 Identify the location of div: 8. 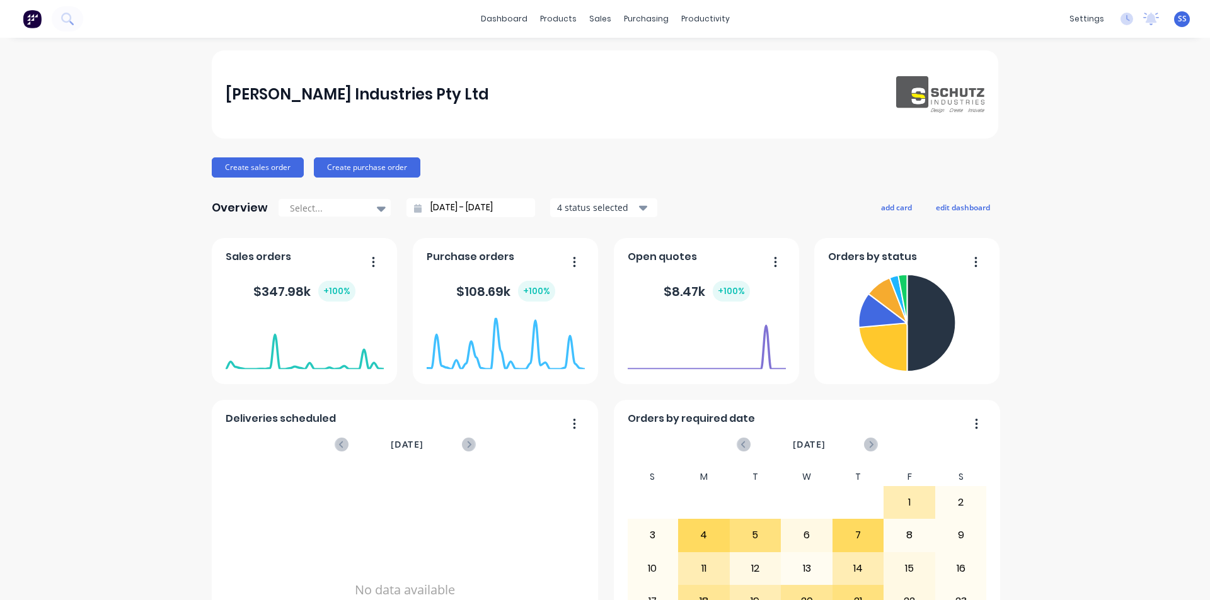
(909, 536).